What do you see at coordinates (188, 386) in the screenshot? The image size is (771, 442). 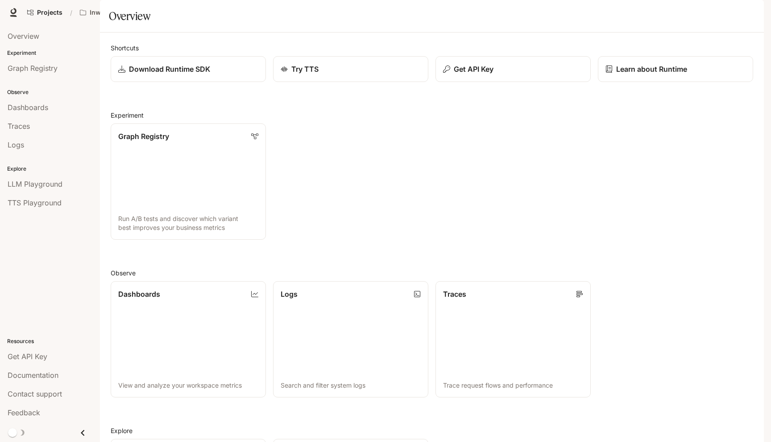 I see `p: View and analyze your workspace metrics` at bounding box center [188, 386].